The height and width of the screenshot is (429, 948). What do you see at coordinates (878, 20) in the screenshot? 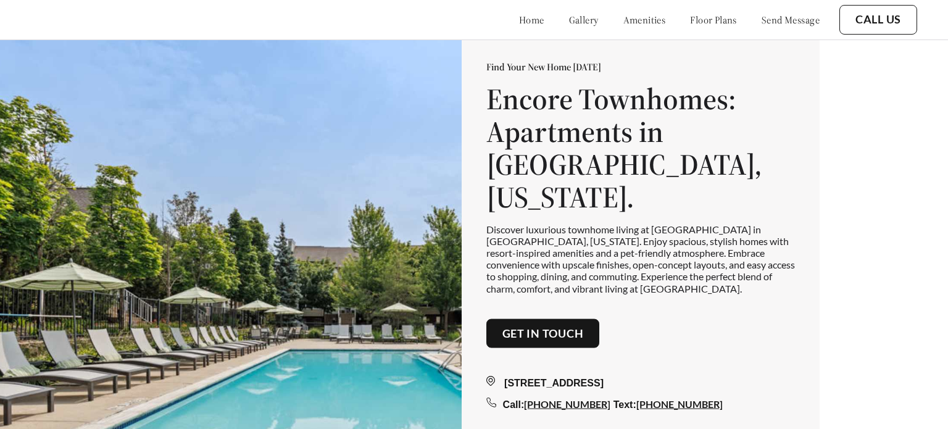
I see `button: Call Us` at bounding box center [878, 20].